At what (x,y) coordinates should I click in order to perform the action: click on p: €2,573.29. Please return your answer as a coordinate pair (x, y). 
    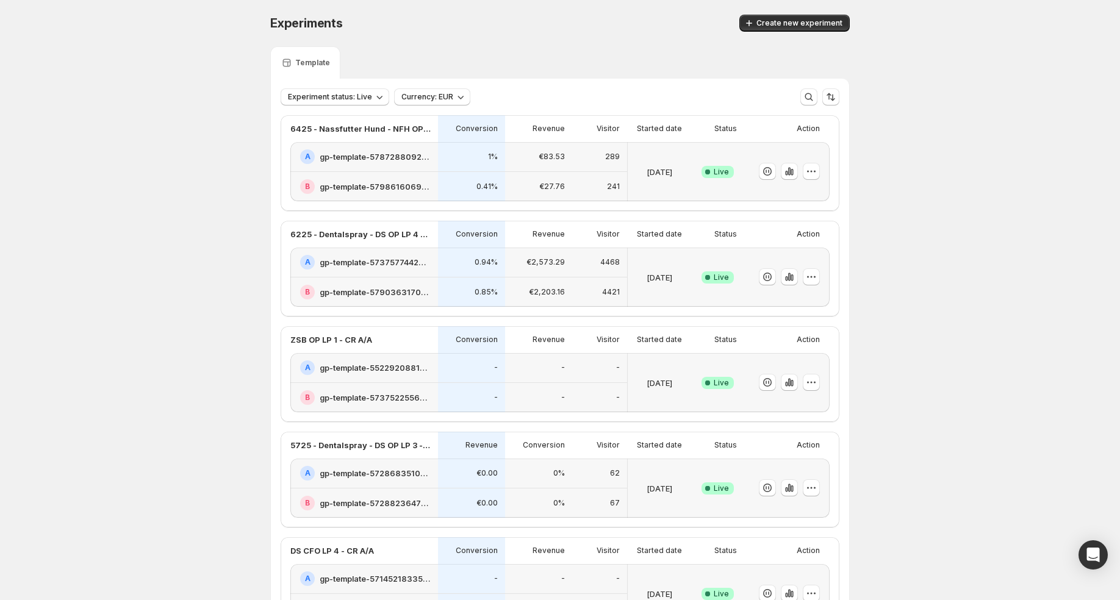
    Looking at the image, I should click on (545, 262).